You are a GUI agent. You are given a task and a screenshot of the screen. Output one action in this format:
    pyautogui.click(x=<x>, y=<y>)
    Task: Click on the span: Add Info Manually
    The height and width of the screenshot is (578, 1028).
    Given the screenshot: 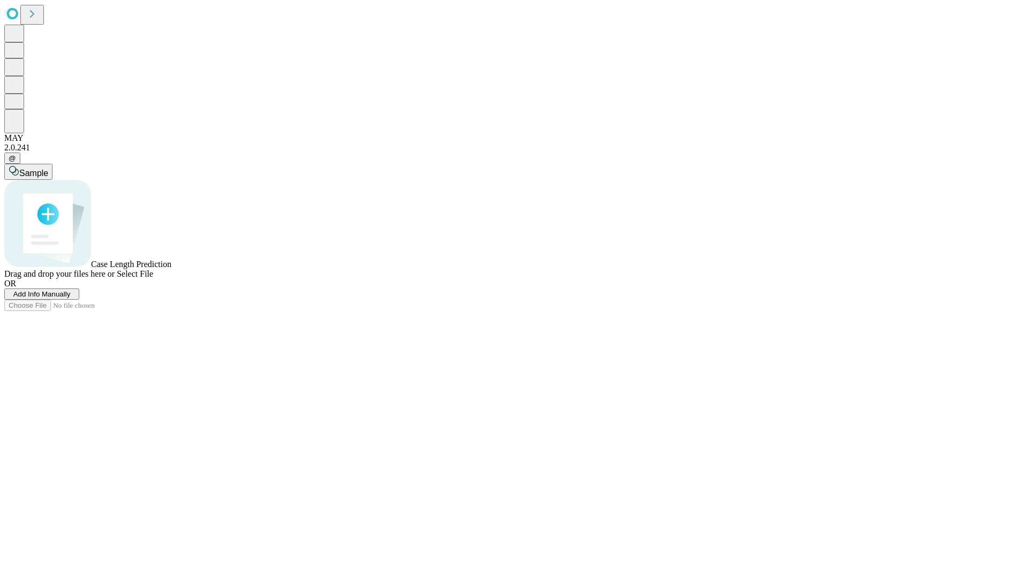 What is the action you would take?
    pyautogui.click(x=42, y=294)
    